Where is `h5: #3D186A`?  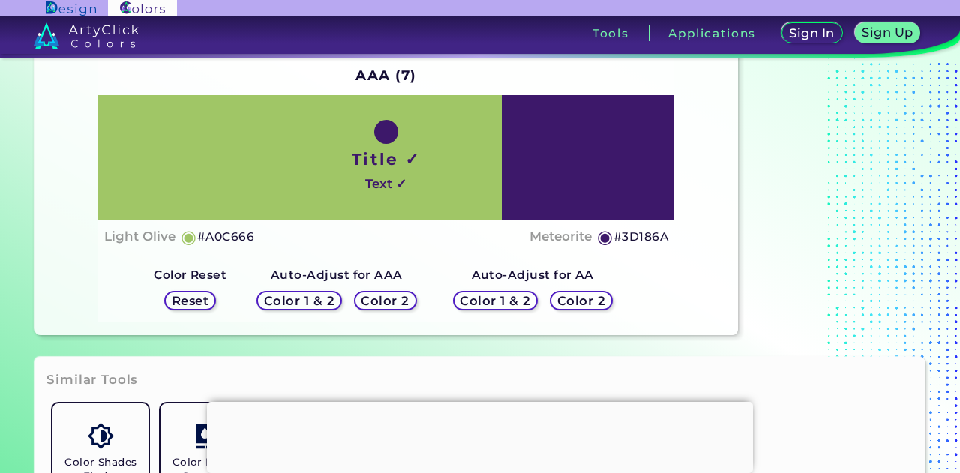 h5: #3D186A is located at coordinates (640, 237).